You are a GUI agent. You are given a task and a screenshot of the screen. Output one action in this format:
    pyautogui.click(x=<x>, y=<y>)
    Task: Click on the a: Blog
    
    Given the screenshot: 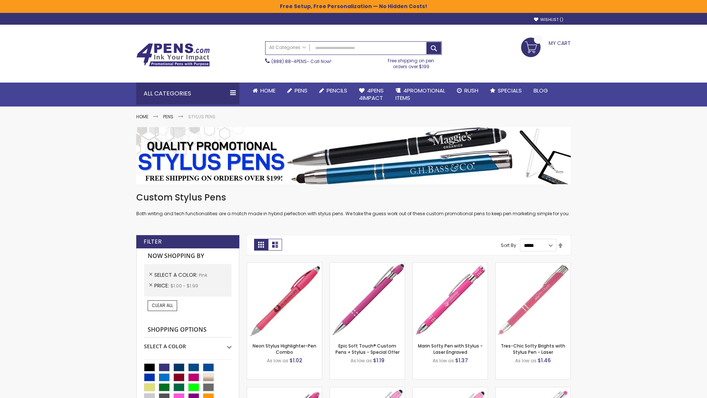 What is the action you would take?
    pyautogui.click(x=541, y=91)
    